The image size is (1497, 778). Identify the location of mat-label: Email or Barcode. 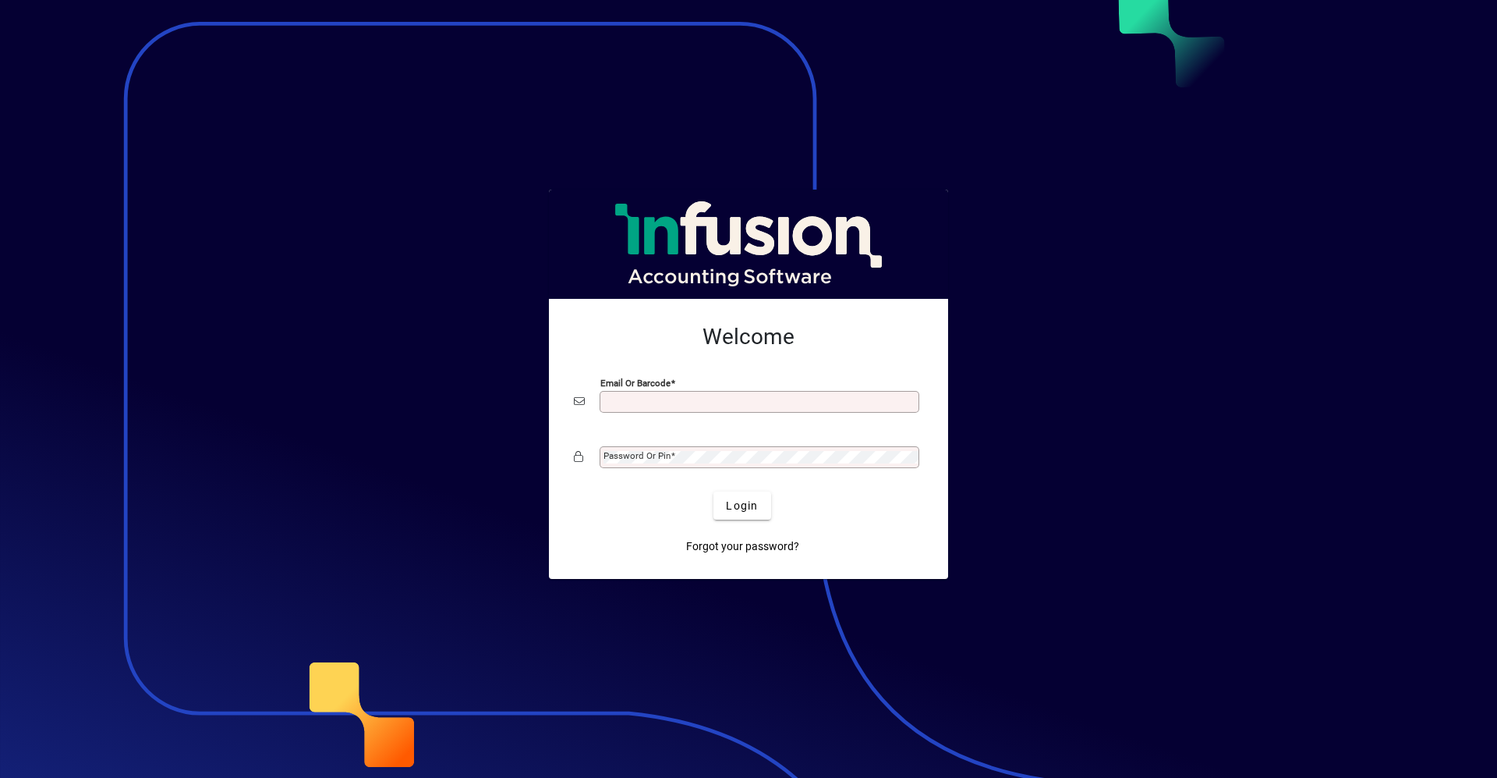
(636, 383).